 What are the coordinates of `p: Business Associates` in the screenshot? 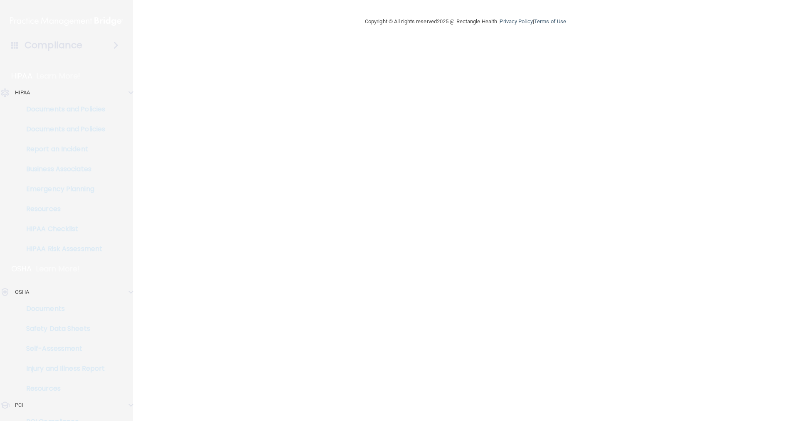 It's located at (62, 169).